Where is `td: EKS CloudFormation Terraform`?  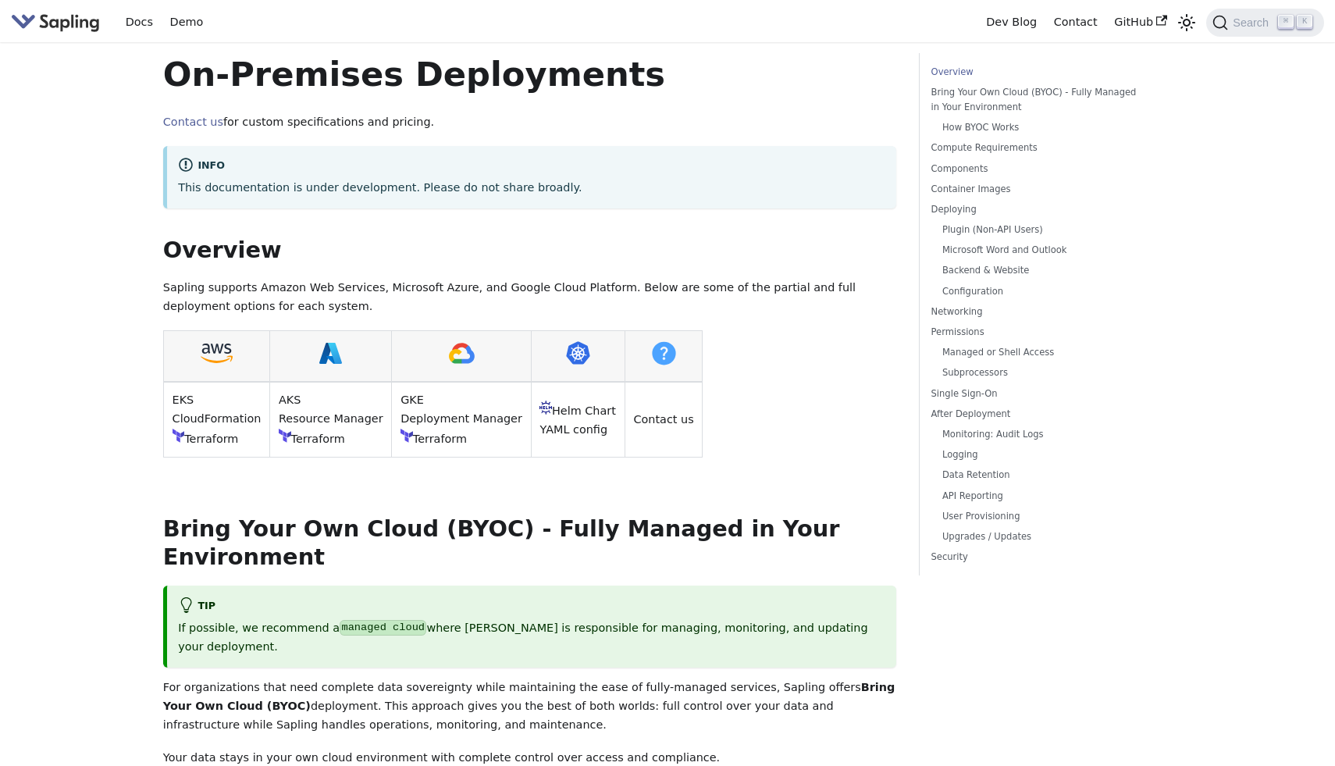 td: EKS CloudFormation Terraform is located at coordinates (216, 419).